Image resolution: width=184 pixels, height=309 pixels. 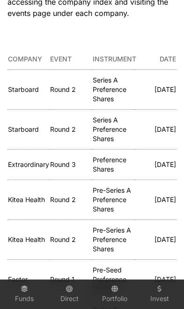 I want to click on p: Pre-Seed Preference Shares, so click(x=113, y=279).